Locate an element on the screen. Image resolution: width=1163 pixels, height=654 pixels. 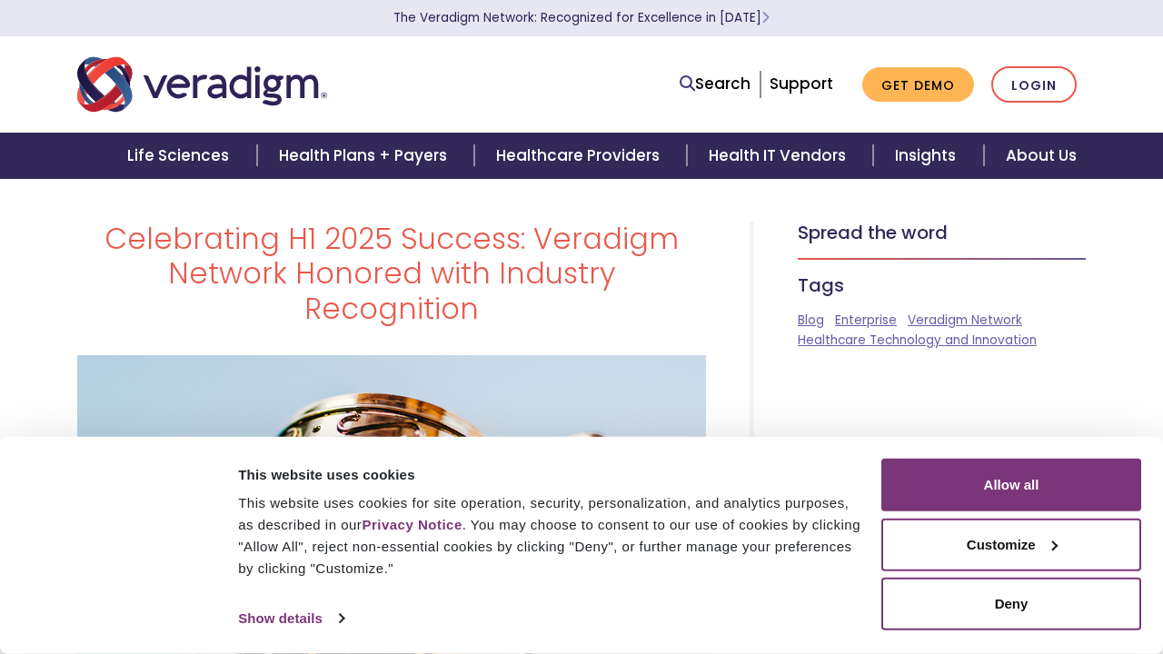
h5: Spread the word is located at coordinates (941, 233).